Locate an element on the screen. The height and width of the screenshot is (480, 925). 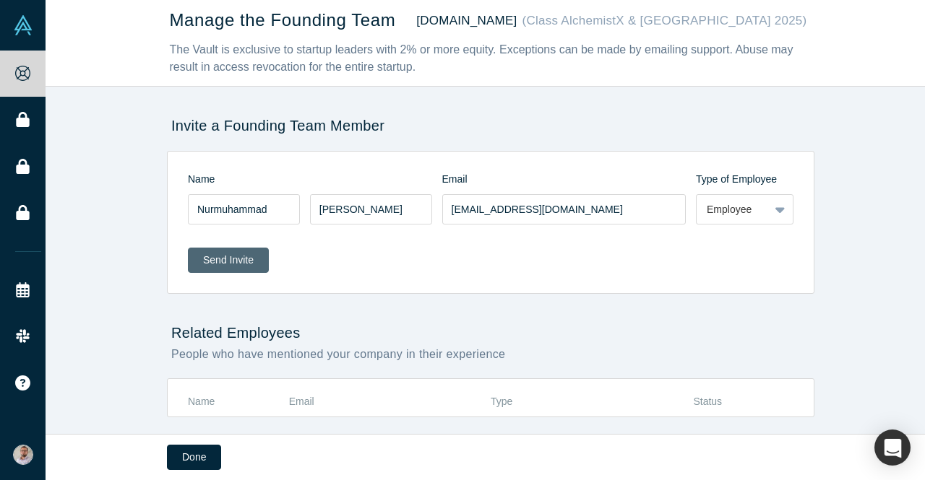
h2: Invite a Founding Team Member is located at coordinates (491, 126).